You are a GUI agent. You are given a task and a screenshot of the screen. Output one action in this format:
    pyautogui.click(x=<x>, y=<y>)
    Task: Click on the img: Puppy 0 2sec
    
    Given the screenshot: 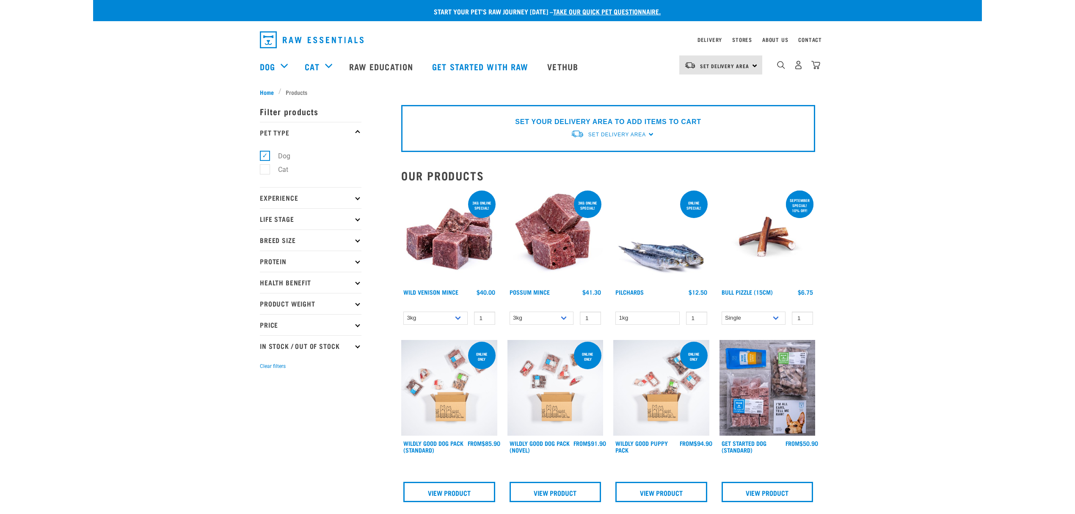 What is the action you would take?
    pyautogui.click(x=661, y=388)
    